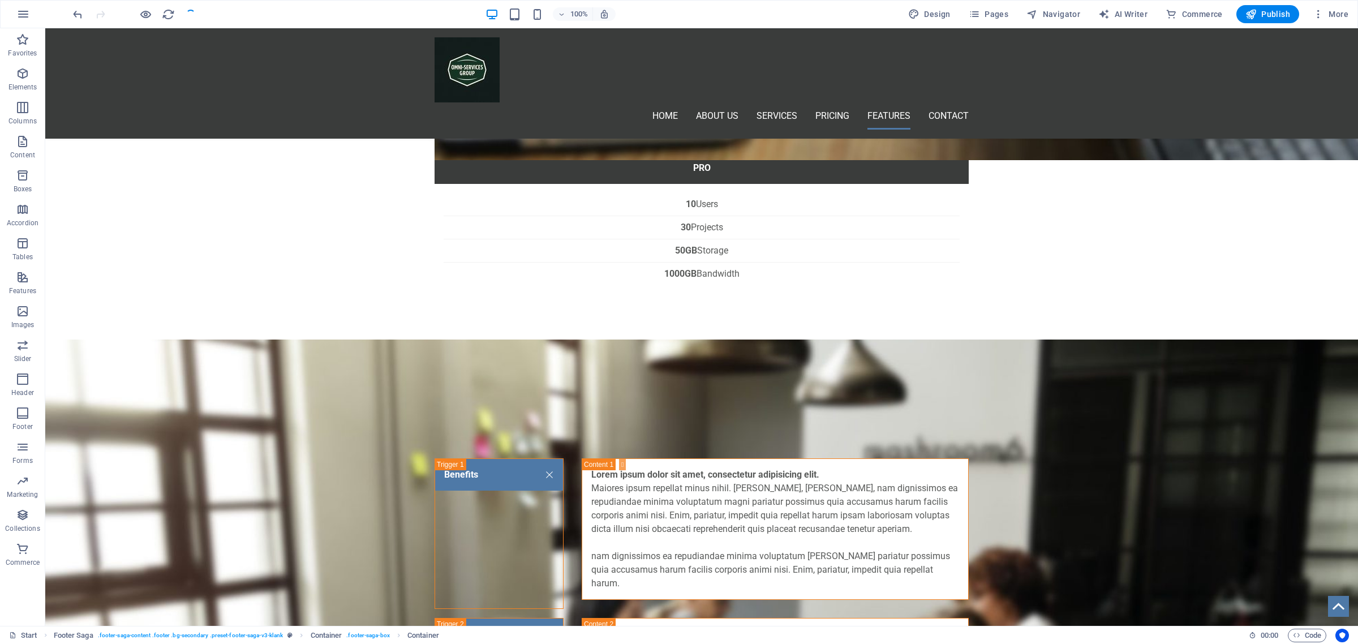  Describe the element at coordinates (1267, 14) in the screenshot. I see `span: Publish` at that location.